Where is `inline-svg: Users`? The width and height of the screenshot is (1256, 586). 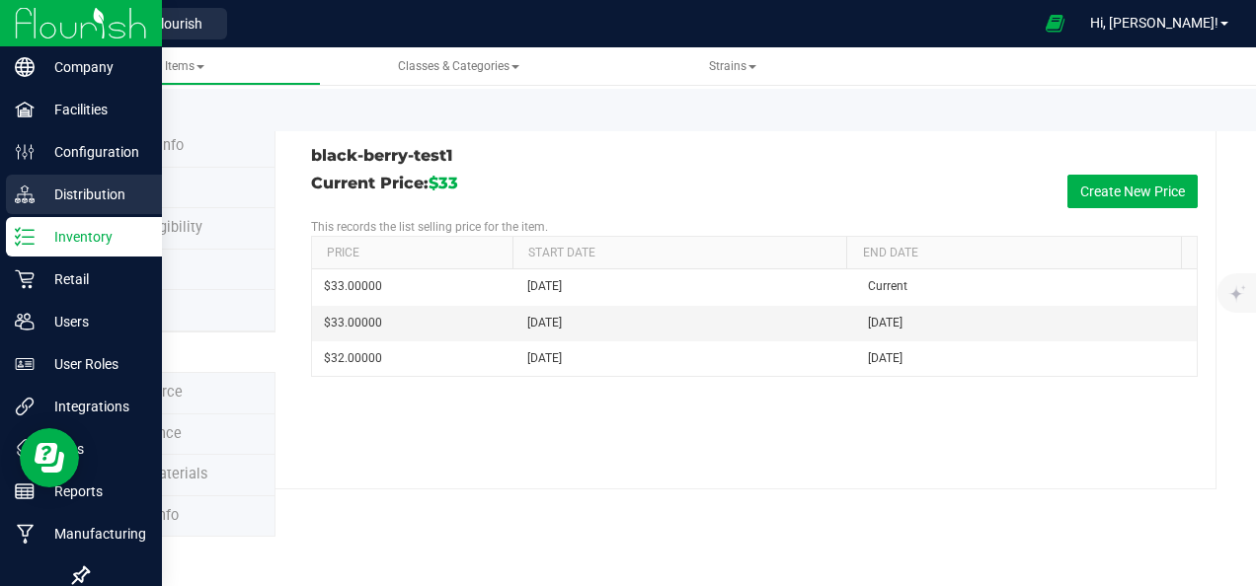 inline-svg: Users is located at coordinates (25, 322).